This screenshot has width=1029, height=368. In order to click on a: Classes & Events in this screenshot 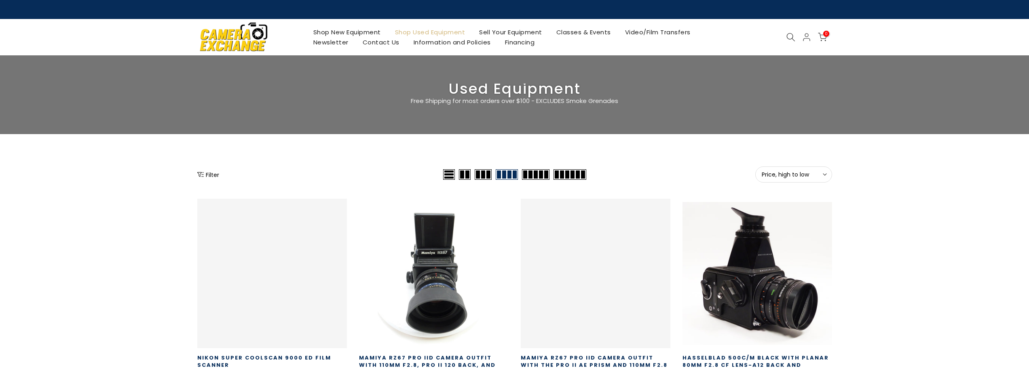, I will do `click(583, 32)`.